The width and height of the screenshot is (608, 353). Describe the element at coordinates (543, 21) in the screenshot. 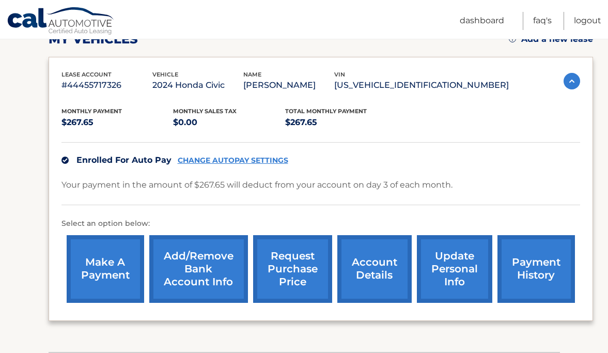

I see `a: FAQ's` at that location.